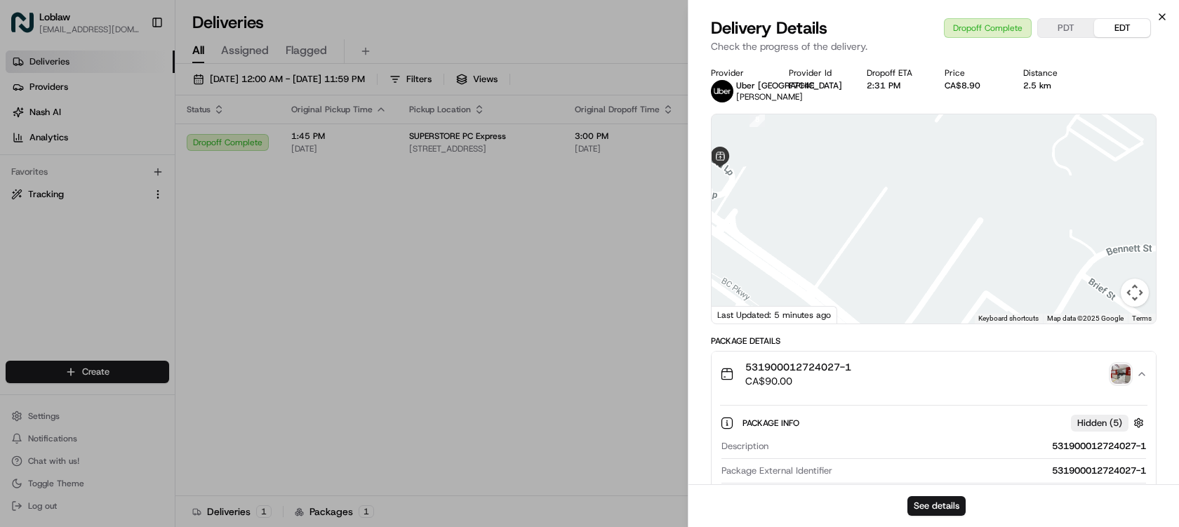 This screenshot has height=527, width=1179. I want to click on div: Provider Id, so click(816, 73).